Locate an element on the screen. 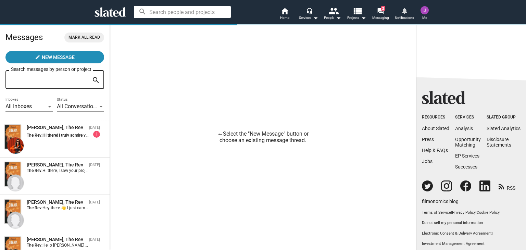 The height and width of the screenshot is (250, 526). a: Cookie Policy is located at coordinates (488, 212).